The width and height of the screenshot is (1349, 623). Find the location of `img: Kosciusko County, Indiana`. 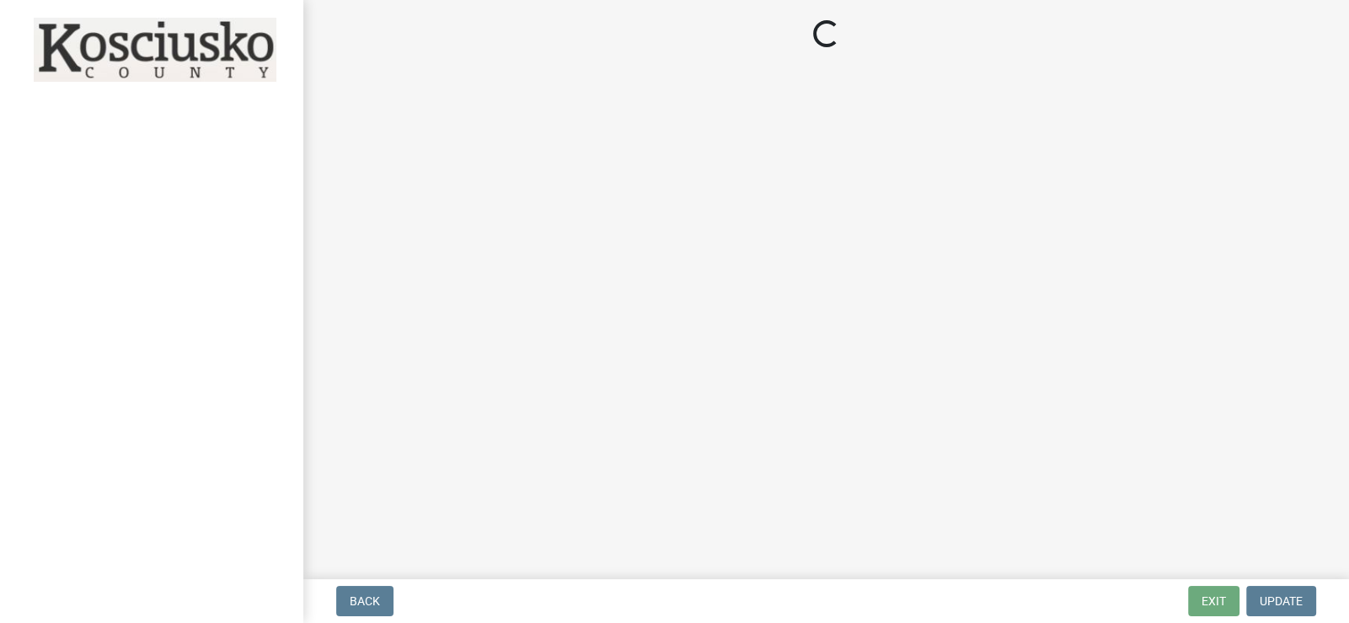

img: Kosciusko County, Indiana is located at coordinates (155, 50).